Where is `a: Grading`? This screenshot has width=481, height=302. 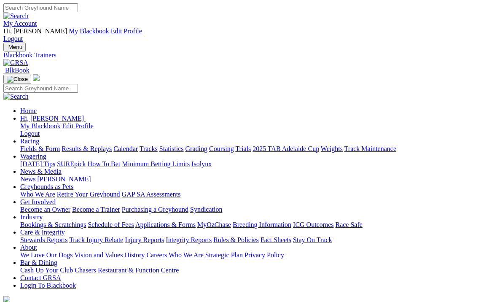 a: Grading is located at coordinates (196, 148).